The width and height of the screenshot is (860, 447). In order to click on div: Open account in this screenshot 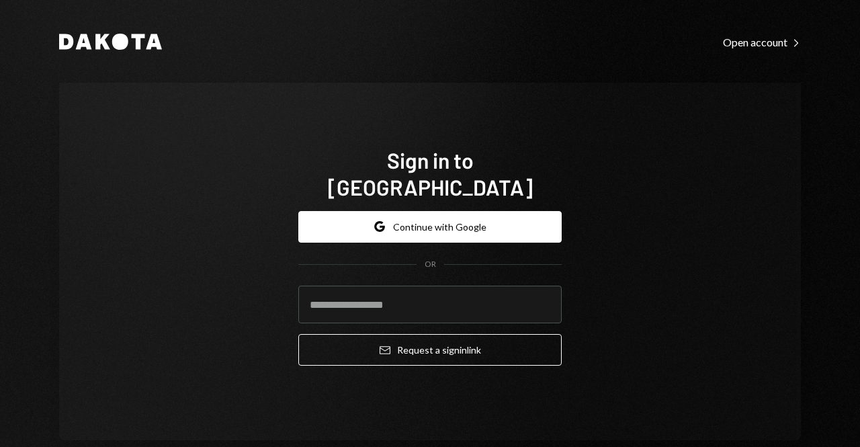, I will do `click(762, 42)`.